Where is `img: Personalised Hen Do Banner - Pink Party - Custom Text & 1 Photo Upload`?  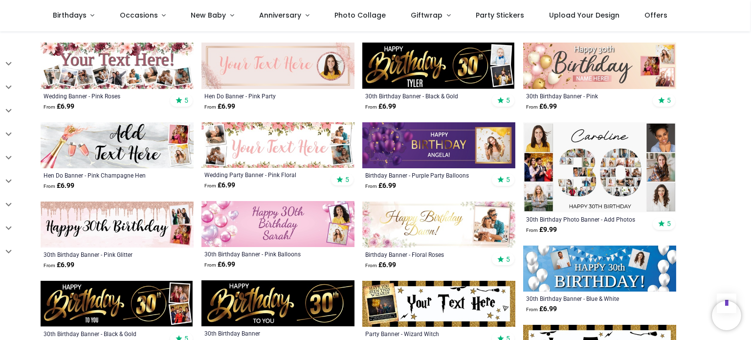
img: Personalised Hen Do Banner - Pink Party - Custom Text & 1 Photo Upload is located at coordinates (278, 65).